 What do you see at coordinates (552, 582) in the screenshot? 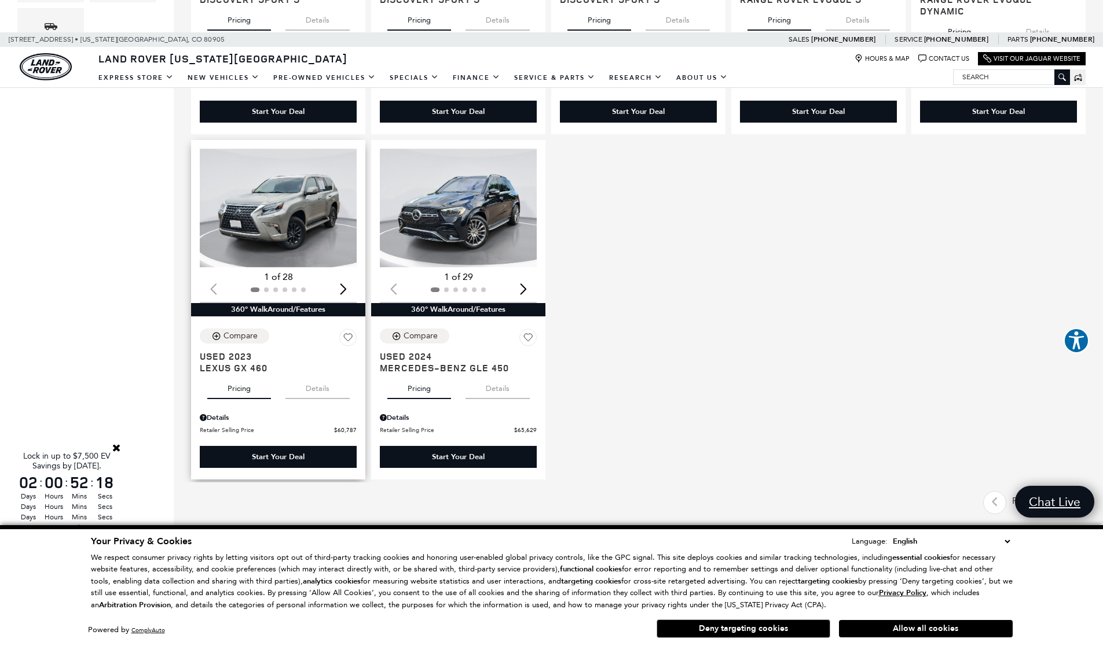
I see `p: We respect consumer privacy rights by letting visitors opt out of third-party tracking cookies an...` at bounding box center [552, 582].